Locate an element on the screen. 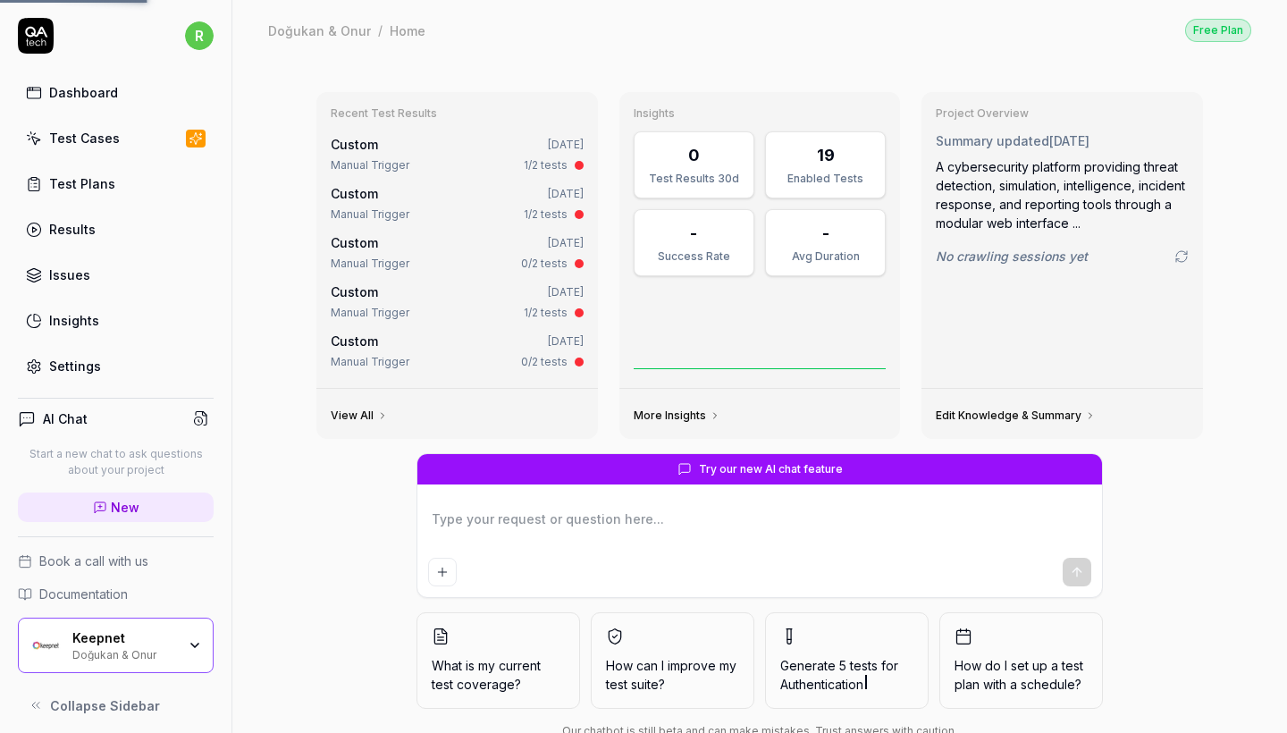 The height and width of the screenshot is (733, 1287). div: Test Results 30d is located at coordinates (693, 179).